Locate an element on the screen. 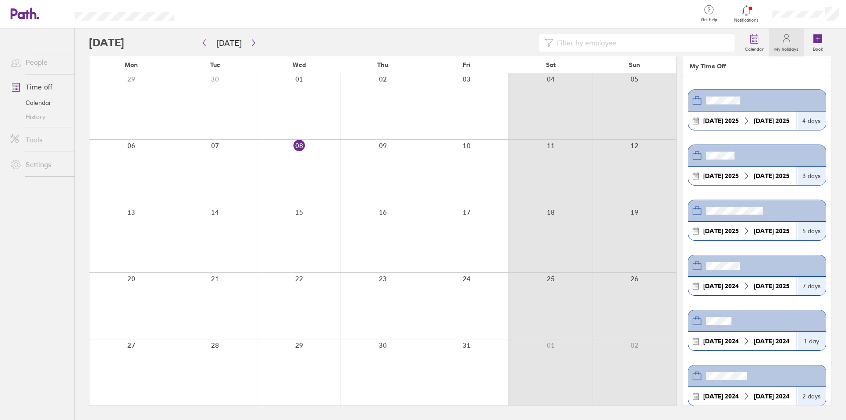 The image size is (846, 420). label: Calendar is located at coordinates (755, 48).